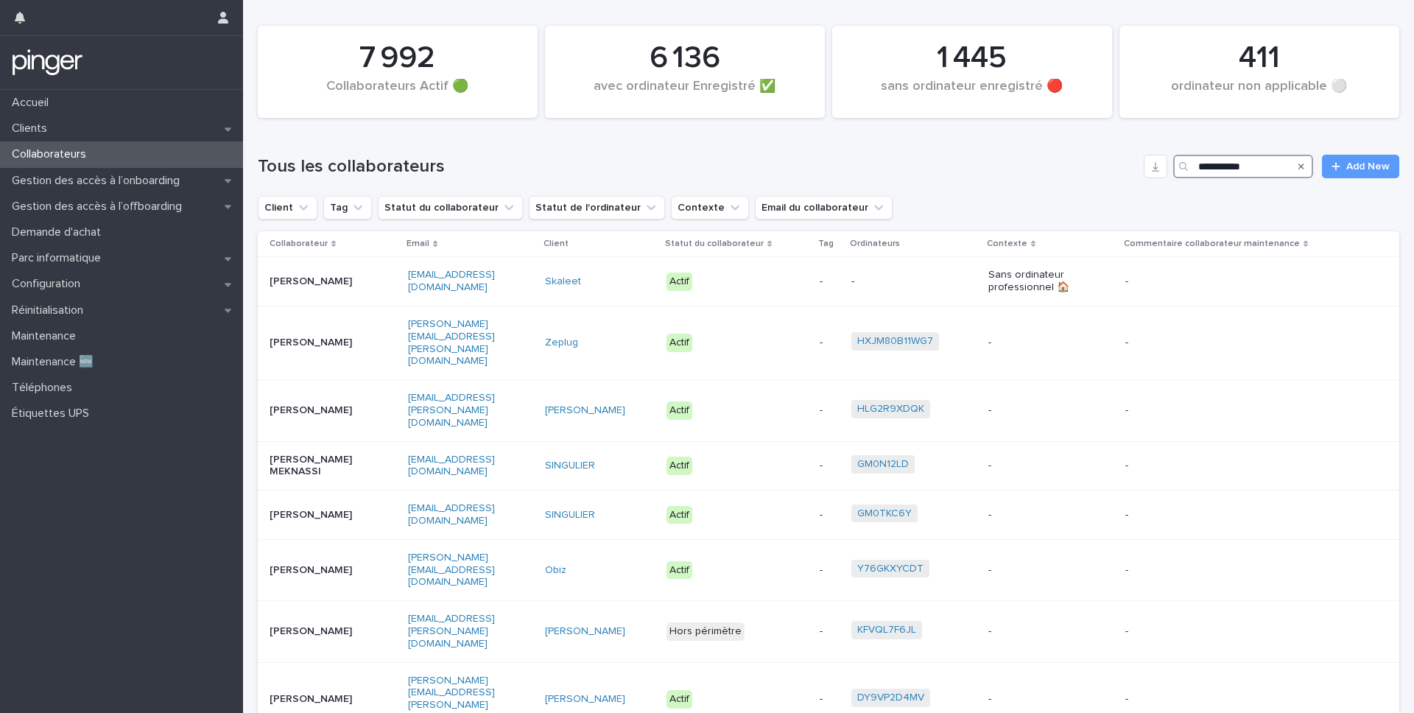 The image size is (1414, 713). I want to click on input: Search, so click(1243, 166).